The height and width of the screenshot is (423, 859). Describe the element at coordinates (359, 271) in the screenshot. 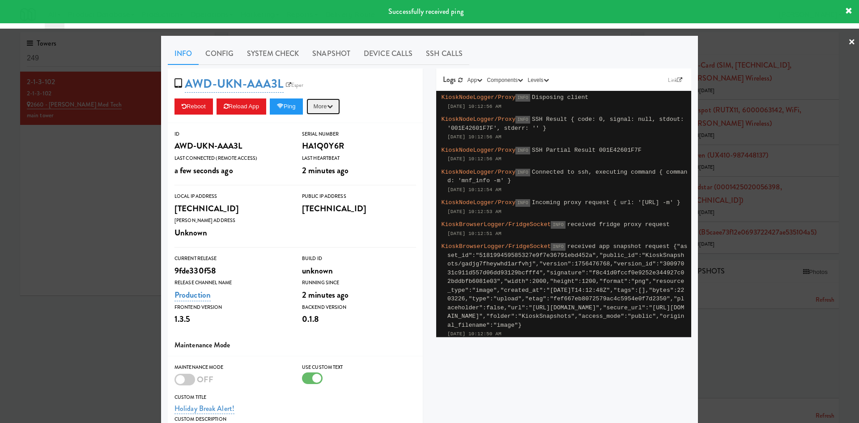

I see `div: unknown` at that location.